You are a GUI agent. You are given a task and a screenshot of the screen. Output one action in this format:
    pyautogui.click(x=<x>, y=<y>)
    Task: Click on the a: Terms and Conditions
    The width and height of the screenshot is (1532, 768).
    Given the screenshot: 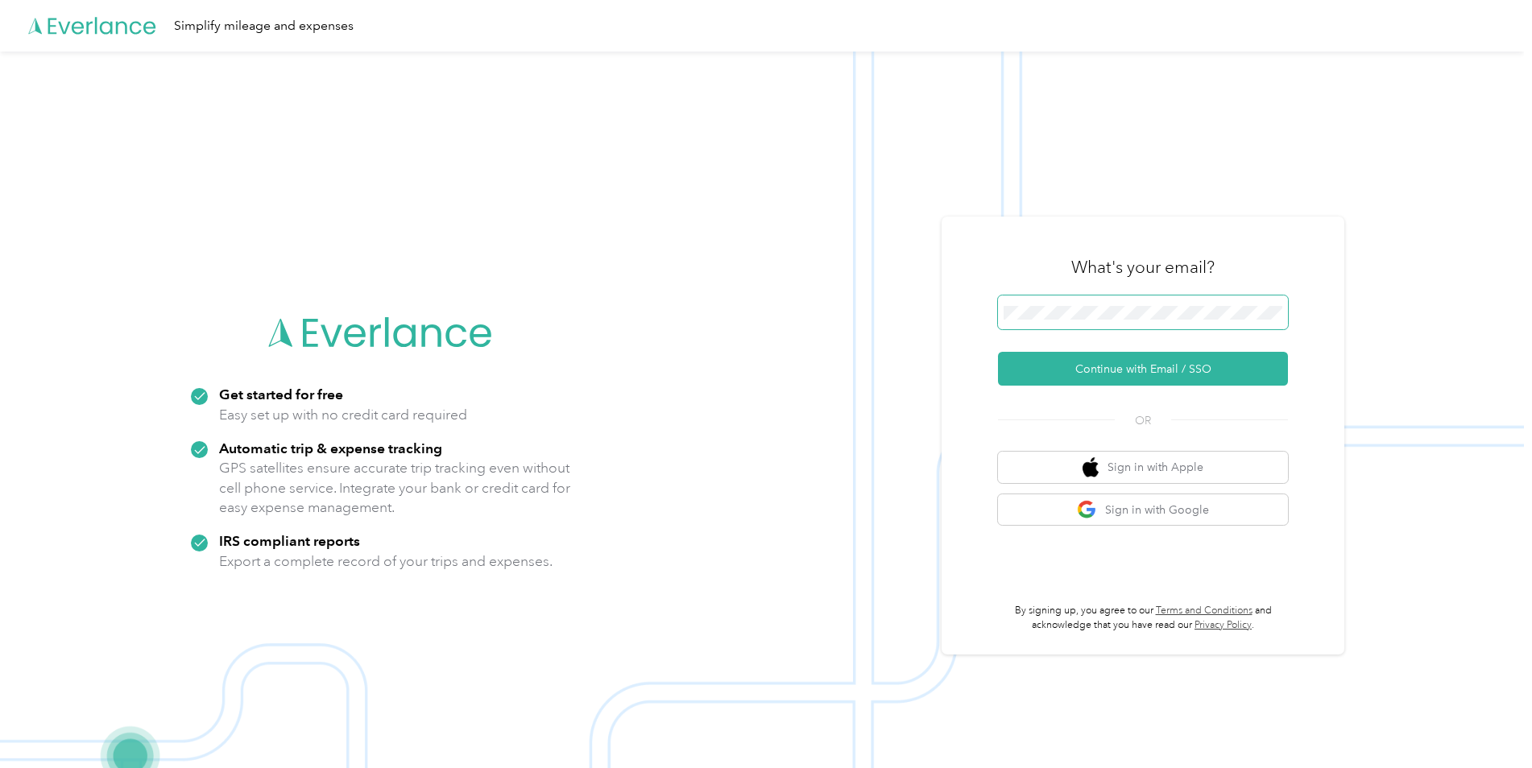 What is the action you would take?
    pyautogui.click(x=1204, y=610)
    